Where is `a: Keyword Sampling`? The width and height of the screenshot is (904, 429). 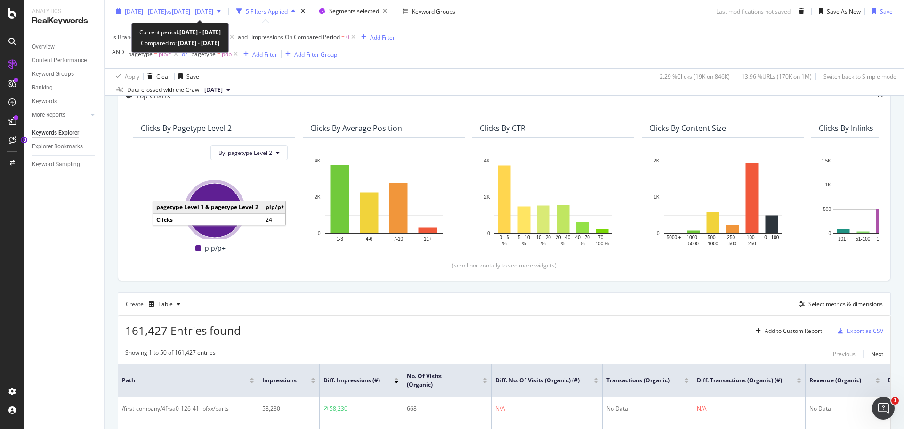
a: Keyword Sampling is located at coordinates (64, 164).